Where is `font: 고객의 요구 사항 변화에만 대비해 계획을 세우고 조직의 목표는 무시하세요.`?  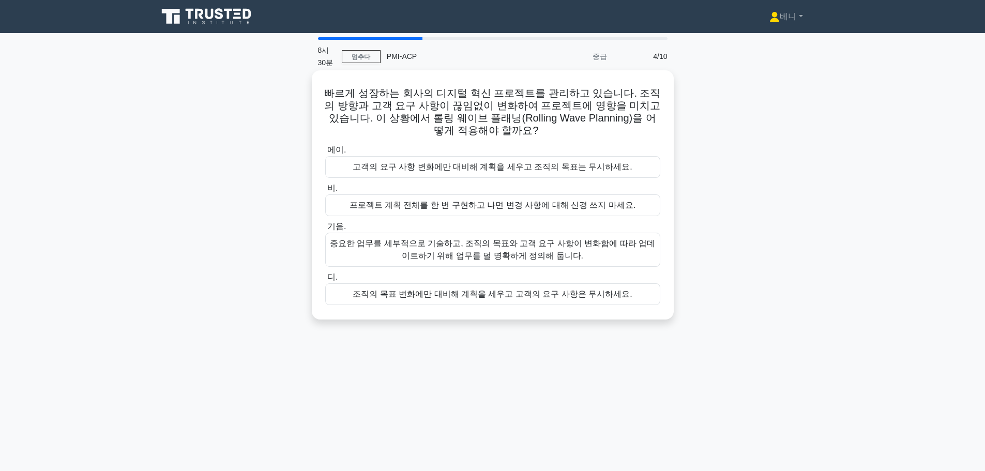 font: 고객의 요구 사항 변화에만 대비해 계획을 세우고 조직의 목표는 무시하세요. is located at coordinates (492, 167).